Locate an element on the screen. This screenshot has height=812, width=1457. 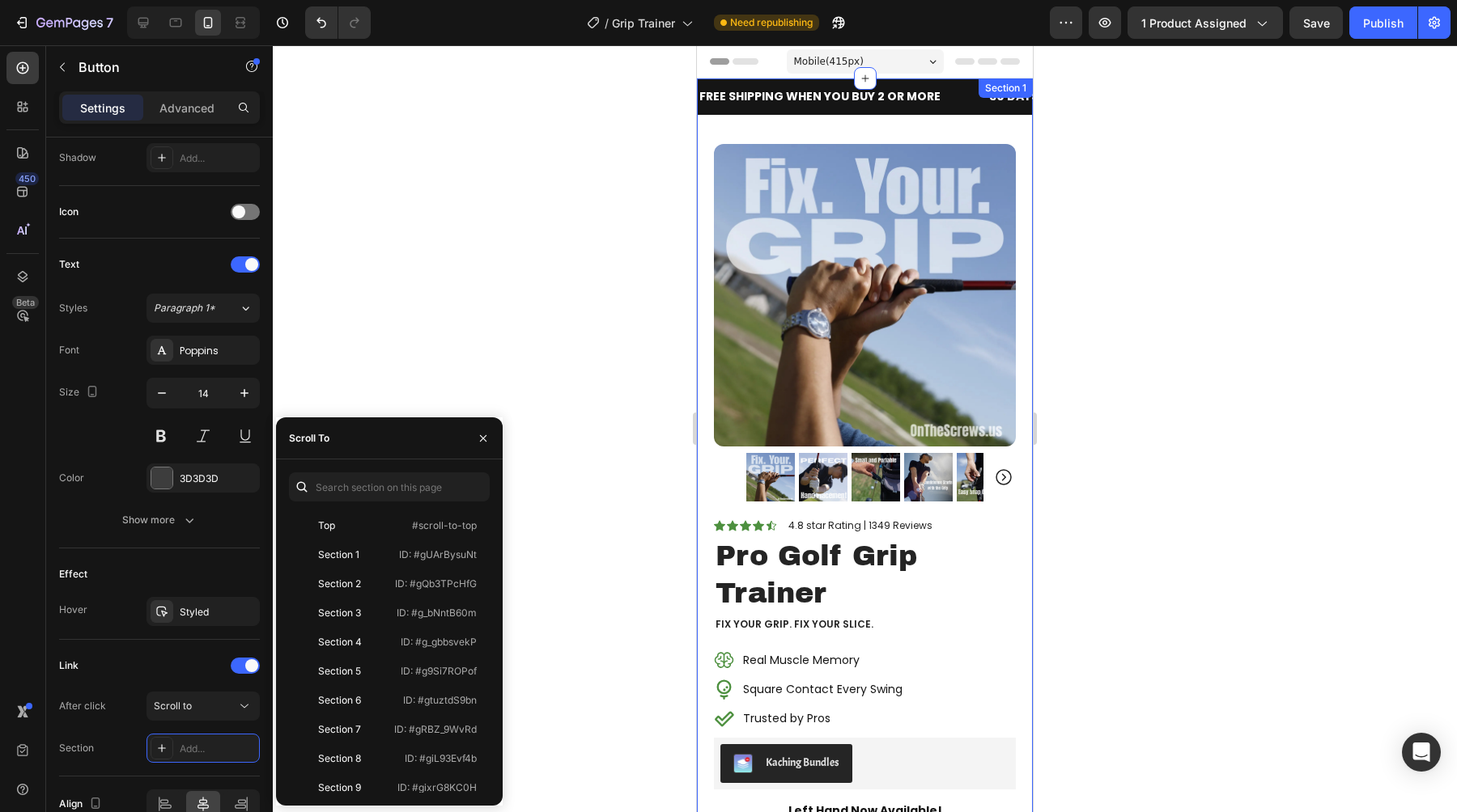
span: Mobile ( 415 px) is located at coordinates (132, 17).